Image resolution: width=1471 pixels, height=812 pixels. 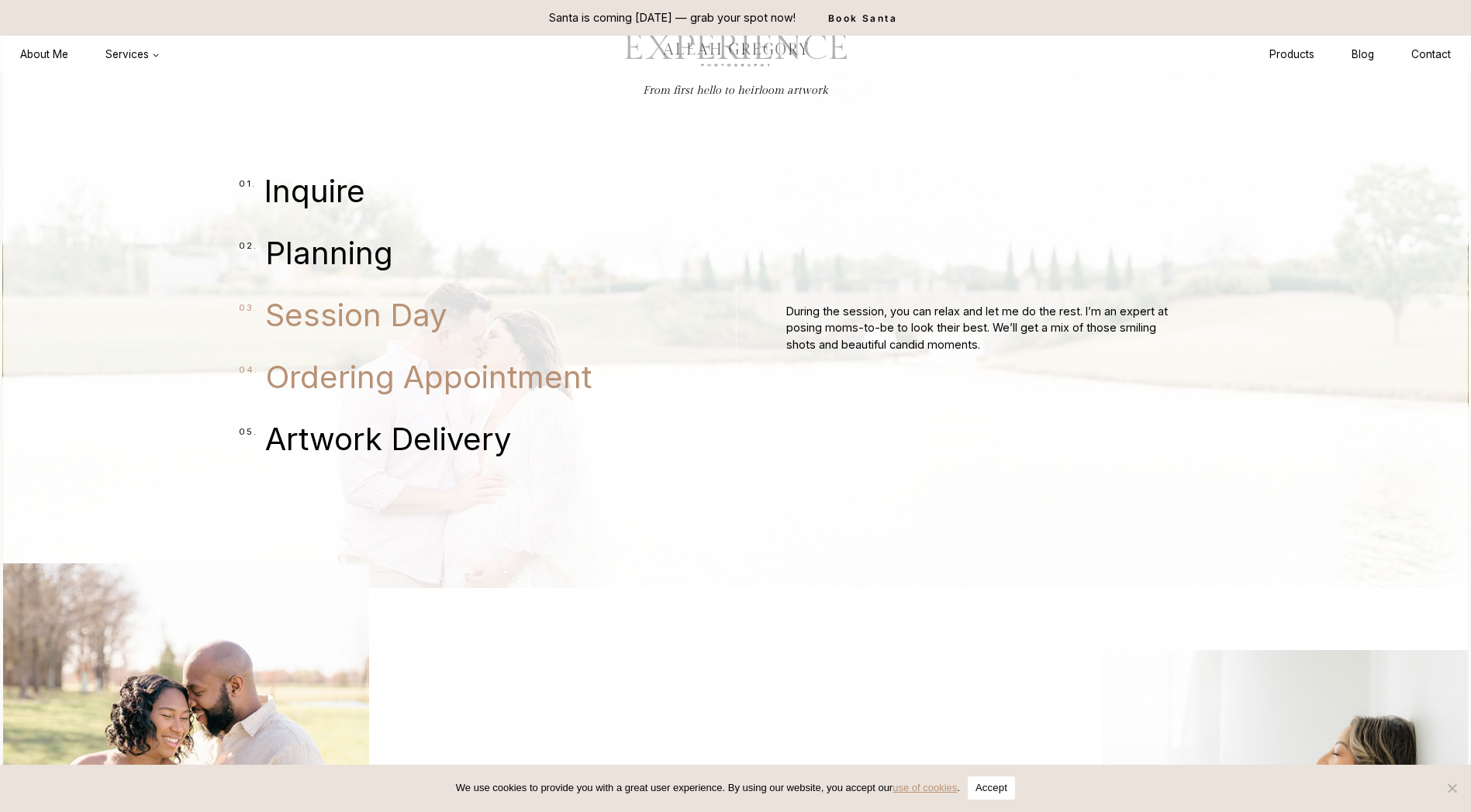 I want to click on nav: Primary Navigation, so click(x=90, y=54).